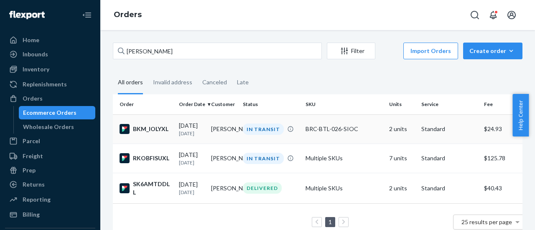 The width and height of the screenshot is (535, 230). Describe the element at coordinates (401, 104) in the screenshot. I see `th: Units` at that location.